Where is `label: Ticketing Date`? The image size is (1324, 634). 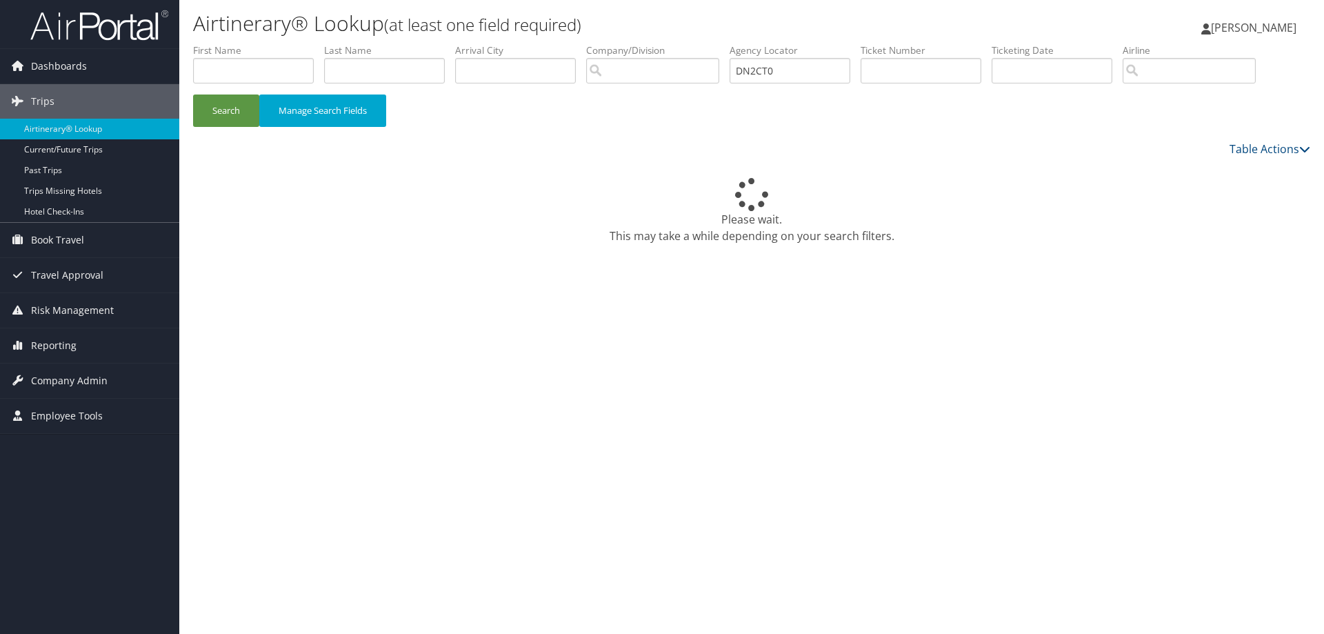
label: Ticketing Date is located at coordinates (1057, 50).